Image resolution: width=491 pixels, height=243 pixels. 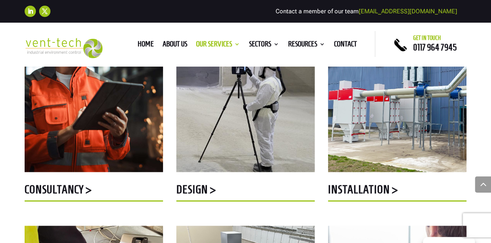 What do you see at coordinates (174, 46) in the screenshot?
I see `a: About us` at bounding box center [174, 46].